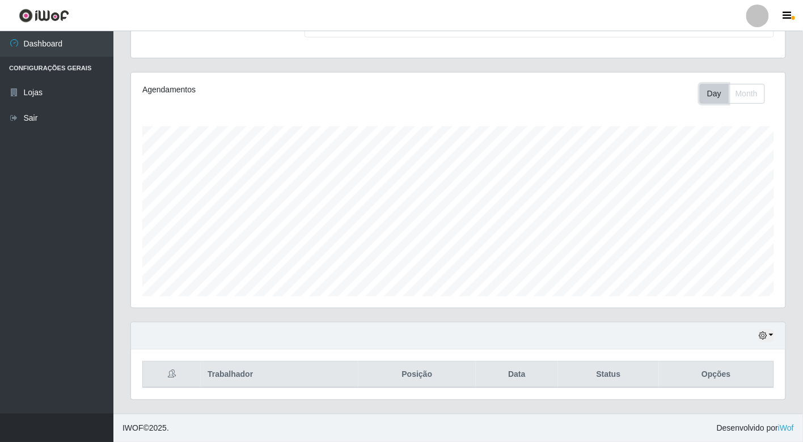 The image size is (803, 442). Describe the element at coordinates (714, 94) in the screenshot. I see `button: Day` at that location.